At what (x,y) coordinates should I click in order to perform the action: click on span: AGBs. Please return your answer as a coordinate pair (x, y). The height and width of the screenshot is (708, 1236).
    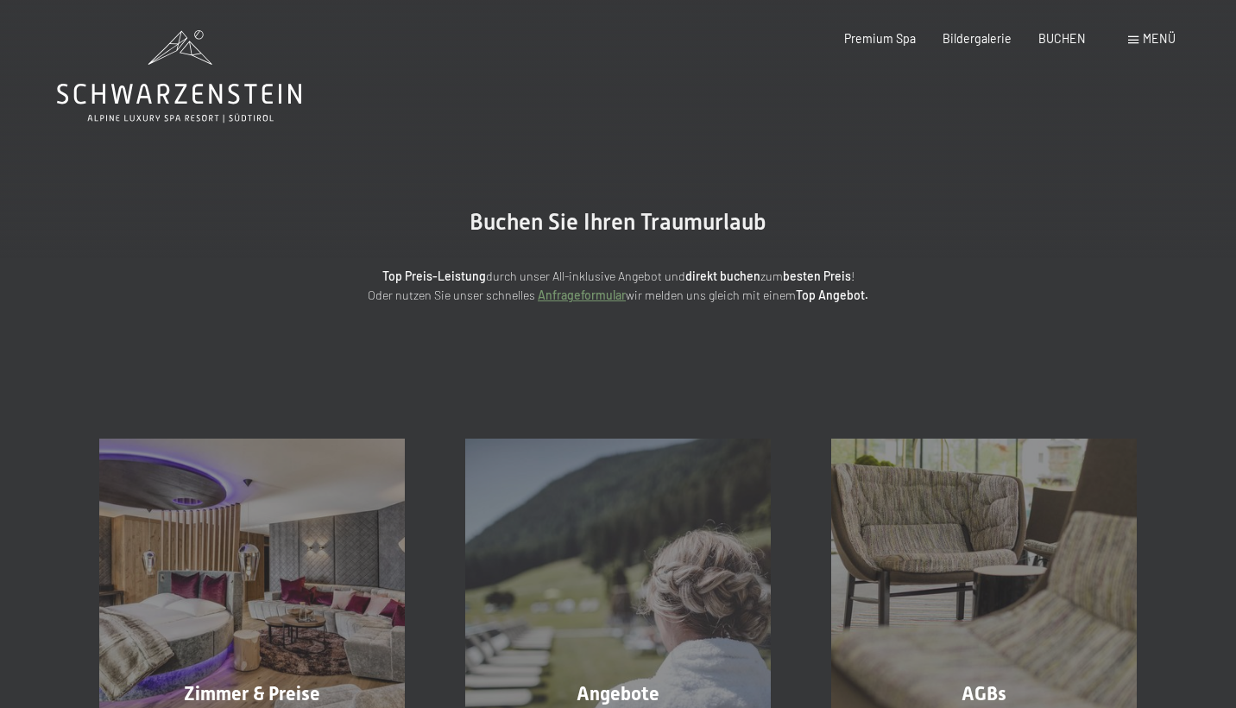
    Looking at the image, I should click on (984, 693).